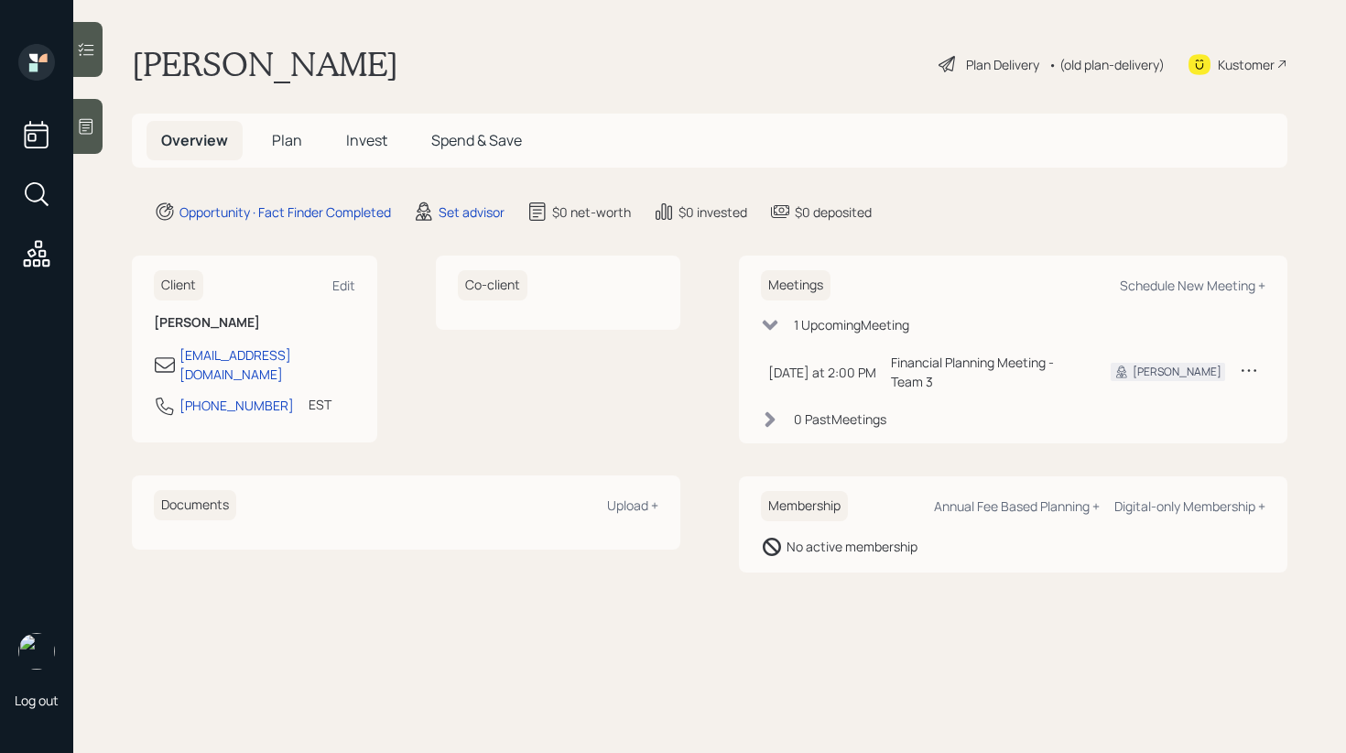 This screenshot has width=1346, height=753. I want to click on div: 0 Past Meeting s, so click(840, 419).